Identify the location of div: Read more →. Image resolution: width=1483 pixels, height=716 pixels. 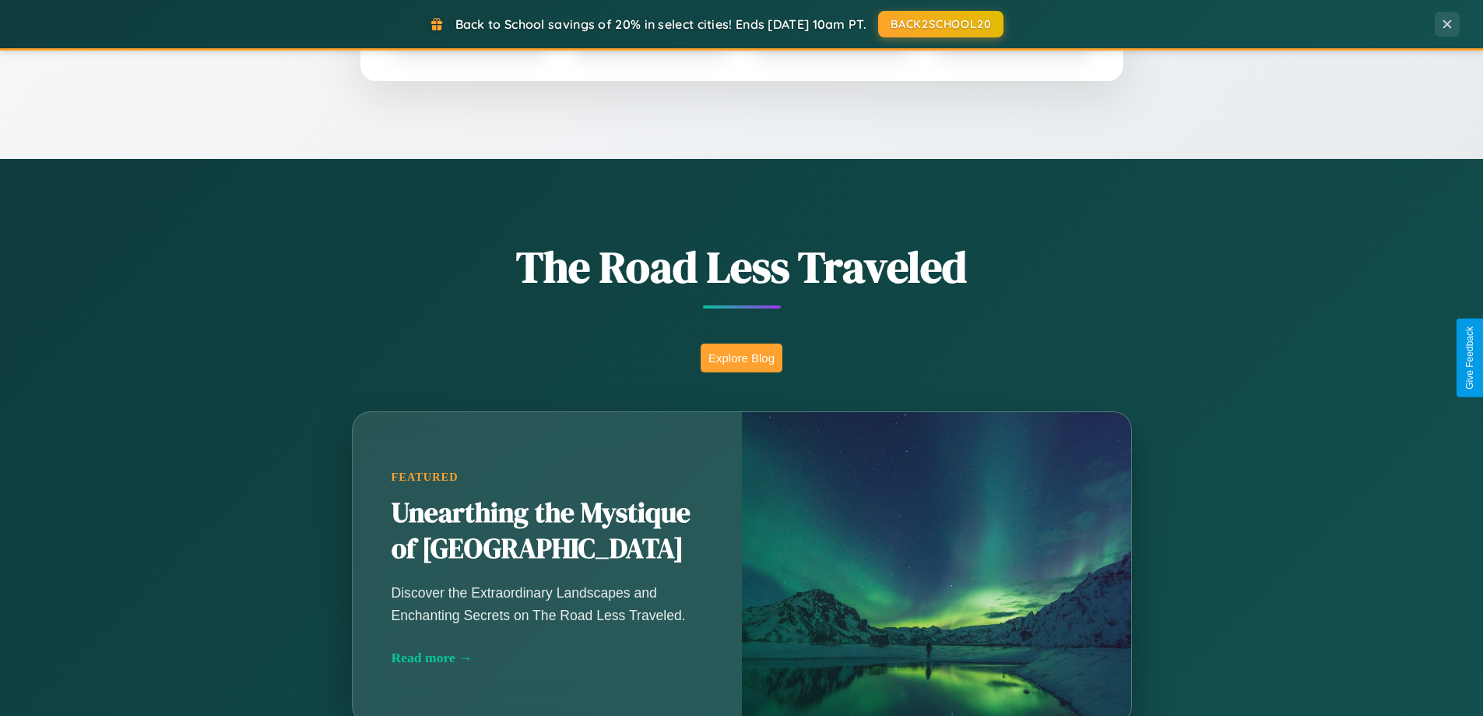
(547, 657).